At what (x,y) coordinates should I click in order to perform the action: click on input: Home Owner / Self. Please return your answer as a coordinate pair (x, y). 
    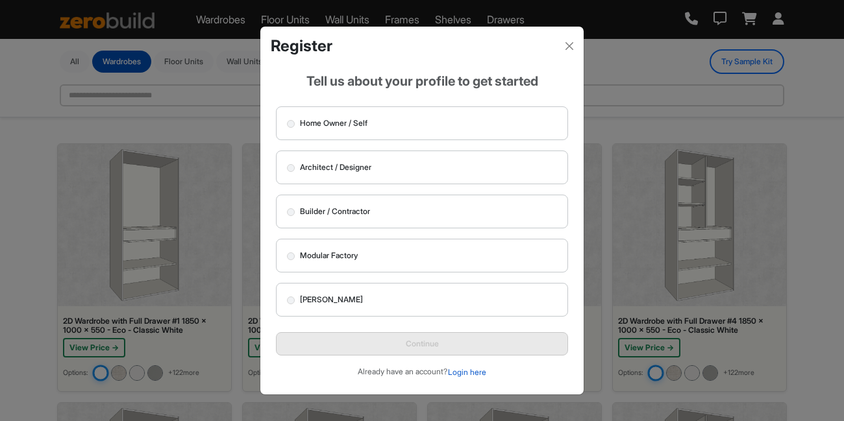
    Looking at the image, I should click on (291, 124).